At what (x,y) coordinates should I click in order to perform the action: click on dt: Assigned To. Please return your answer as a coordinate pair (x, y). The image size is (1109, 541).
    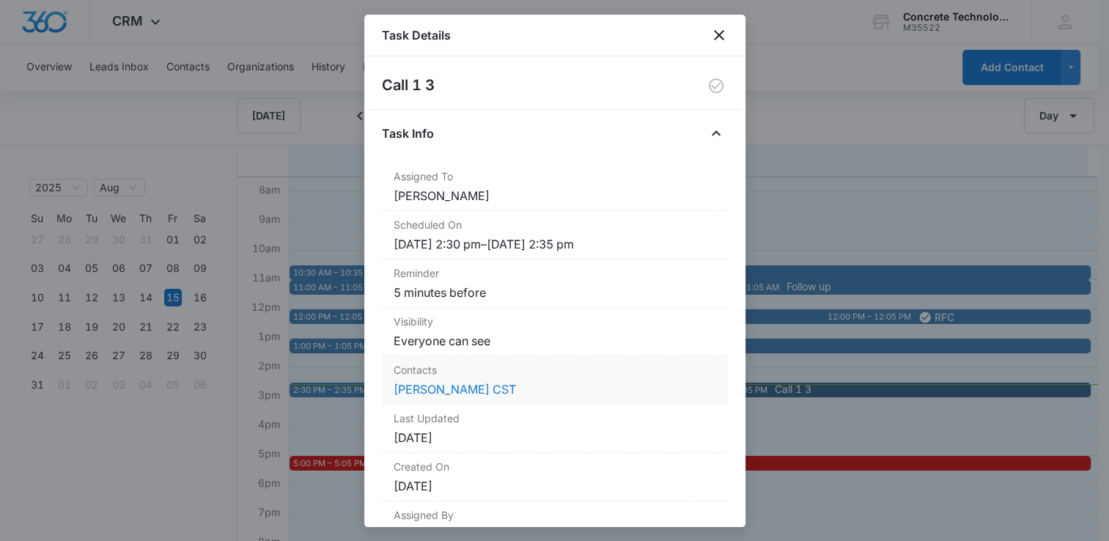
    Looking at the image, I should click on (555, 176).